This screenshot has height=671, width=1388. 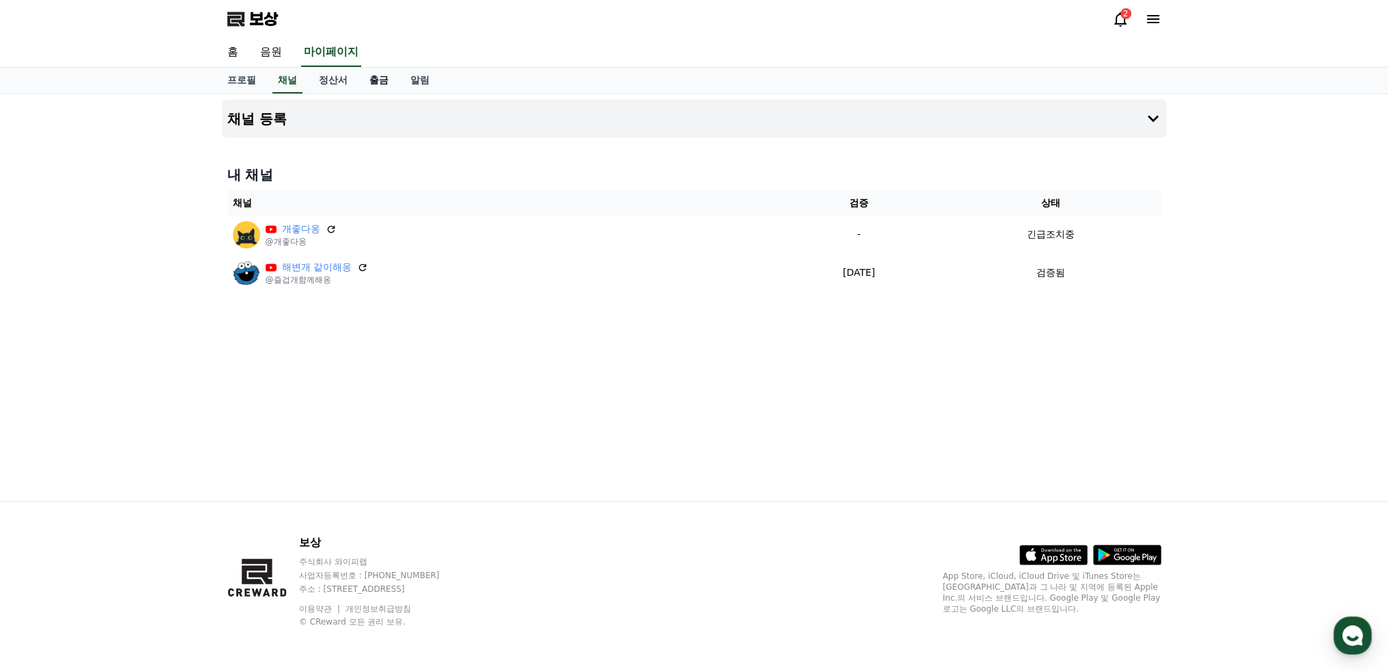 I want to click on font: 개인정보취급방침, so click(x=378, y=609).